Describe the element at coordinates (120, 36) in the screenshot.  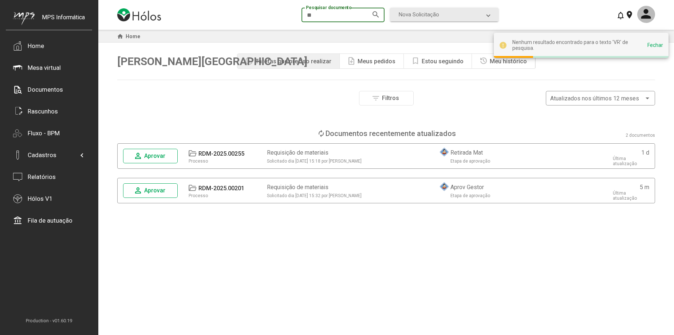
I see `mat-icon: home` at that location.